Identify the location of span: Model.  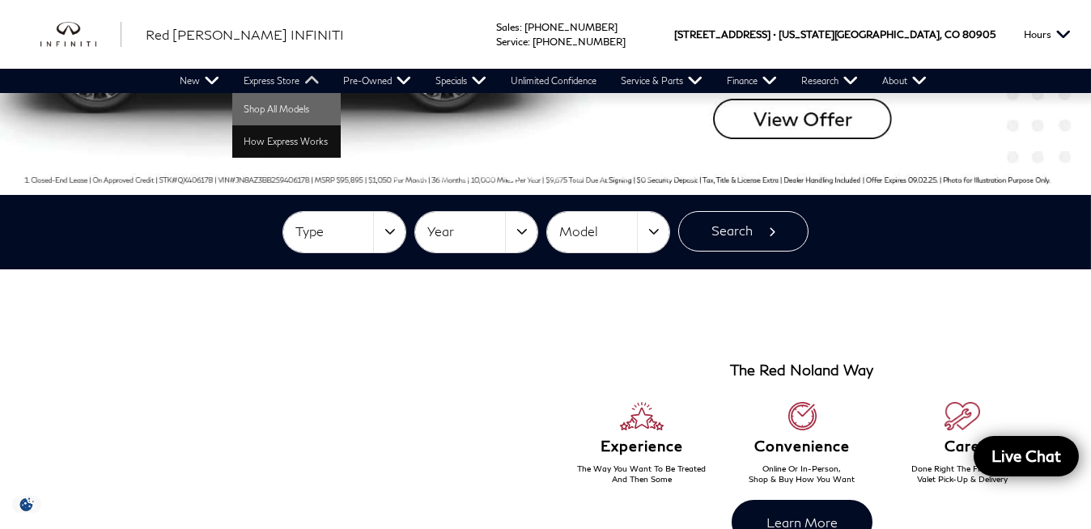
(598, 231).